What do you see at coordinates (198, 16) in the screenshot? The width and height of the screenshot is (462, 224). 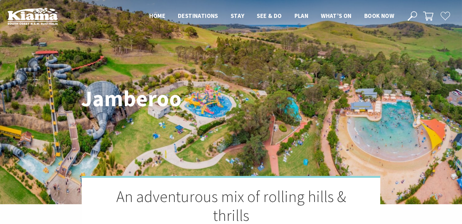 I see `span: Destinations` at bounding box center [198, 16].